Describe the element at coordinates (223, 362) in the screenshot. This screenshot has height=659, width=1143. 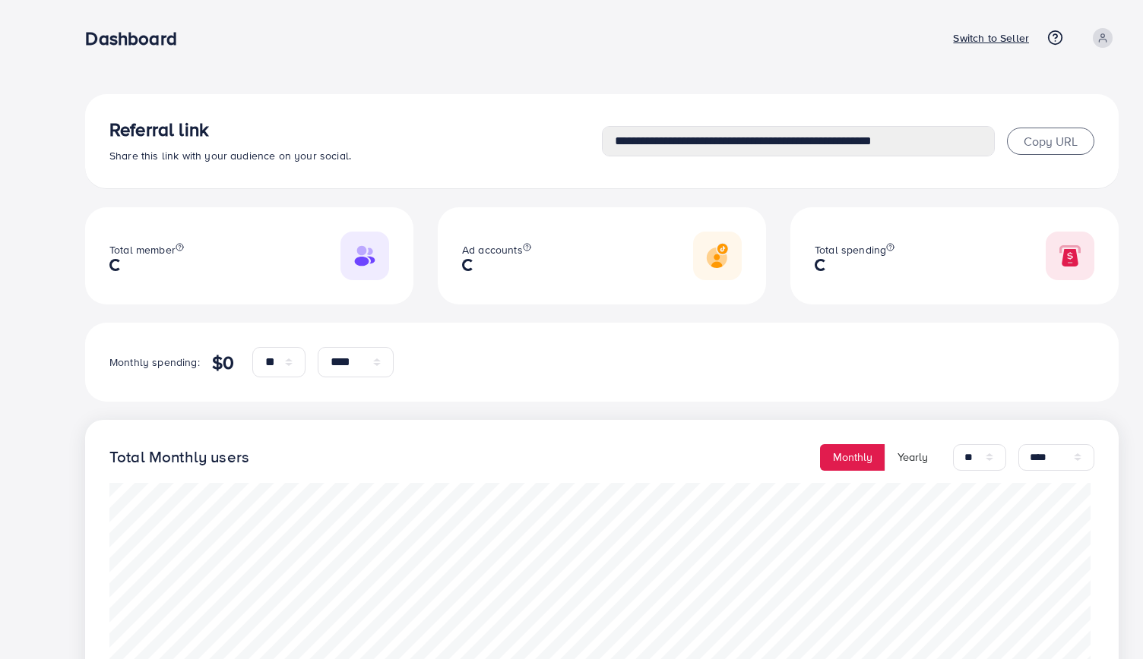
I see `h4: $0` at that location.